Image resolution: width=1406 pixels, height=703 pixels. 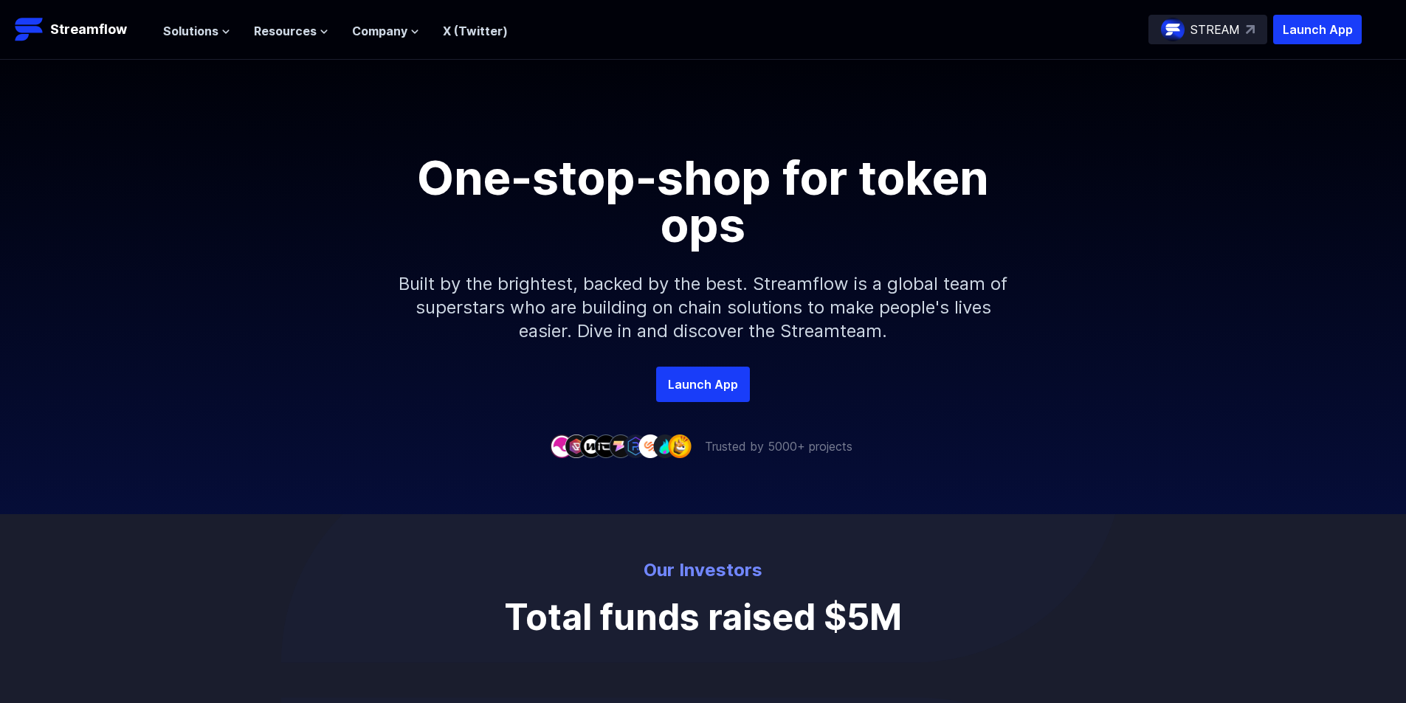 What do you see at coordinates (1317, 30) in the screenshot?
I see `button: Launch App` at bounding box center [1317, 30].